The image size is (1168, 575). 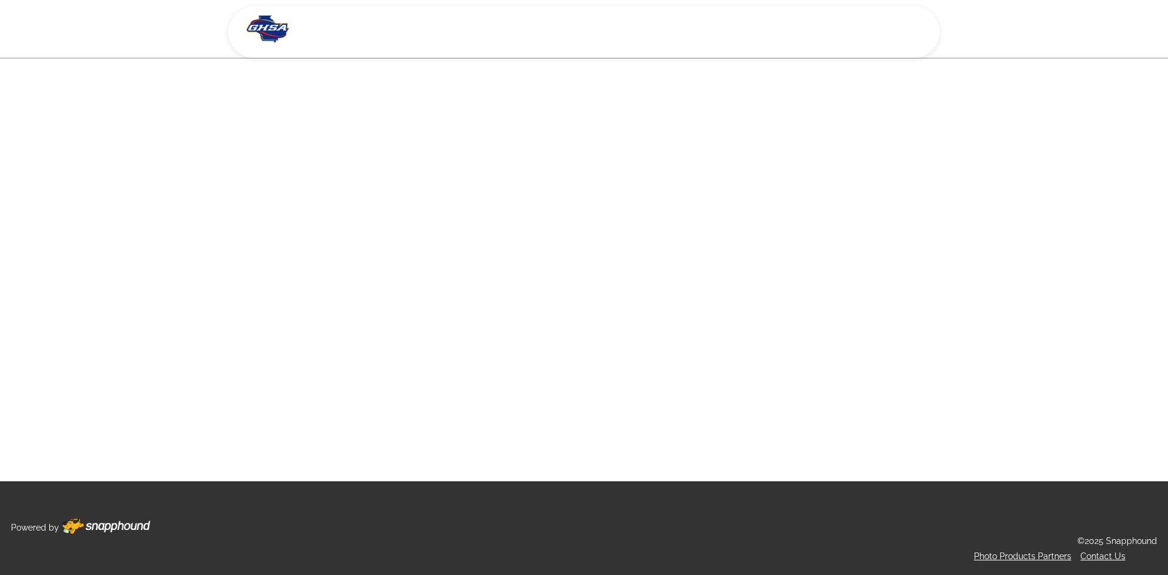 I want to click on p: ©2025 Snapphound, so click(x=1117, y=541).